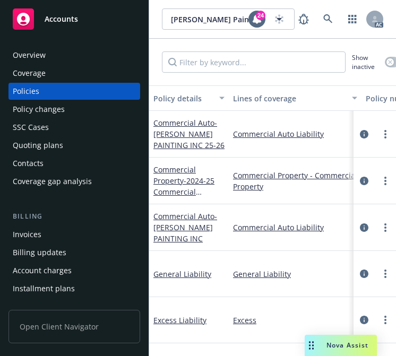 The width and height of the screenshot is (396, 356). What do you see at coordinates (74, 253) in the screenshot?
I see `a: Billing updates` at bounding box center [74, 253].